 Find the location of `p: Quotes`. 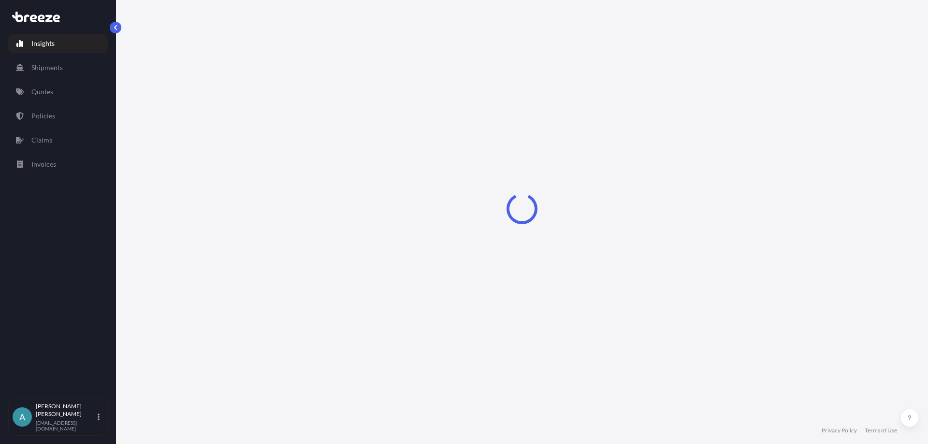

p: Quotes is located at coordinates (42, 92).